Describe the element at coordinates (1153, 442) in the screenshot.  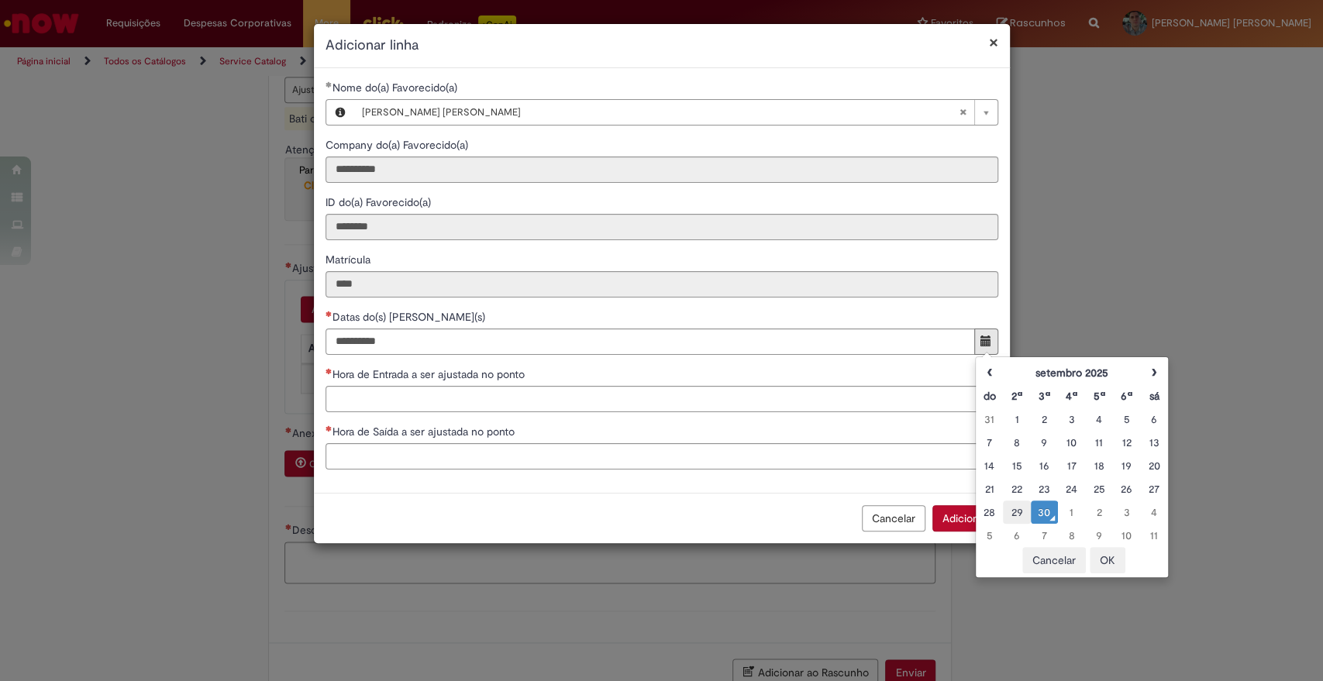
I see `div: 13 September 2025 Saturday` at that location.